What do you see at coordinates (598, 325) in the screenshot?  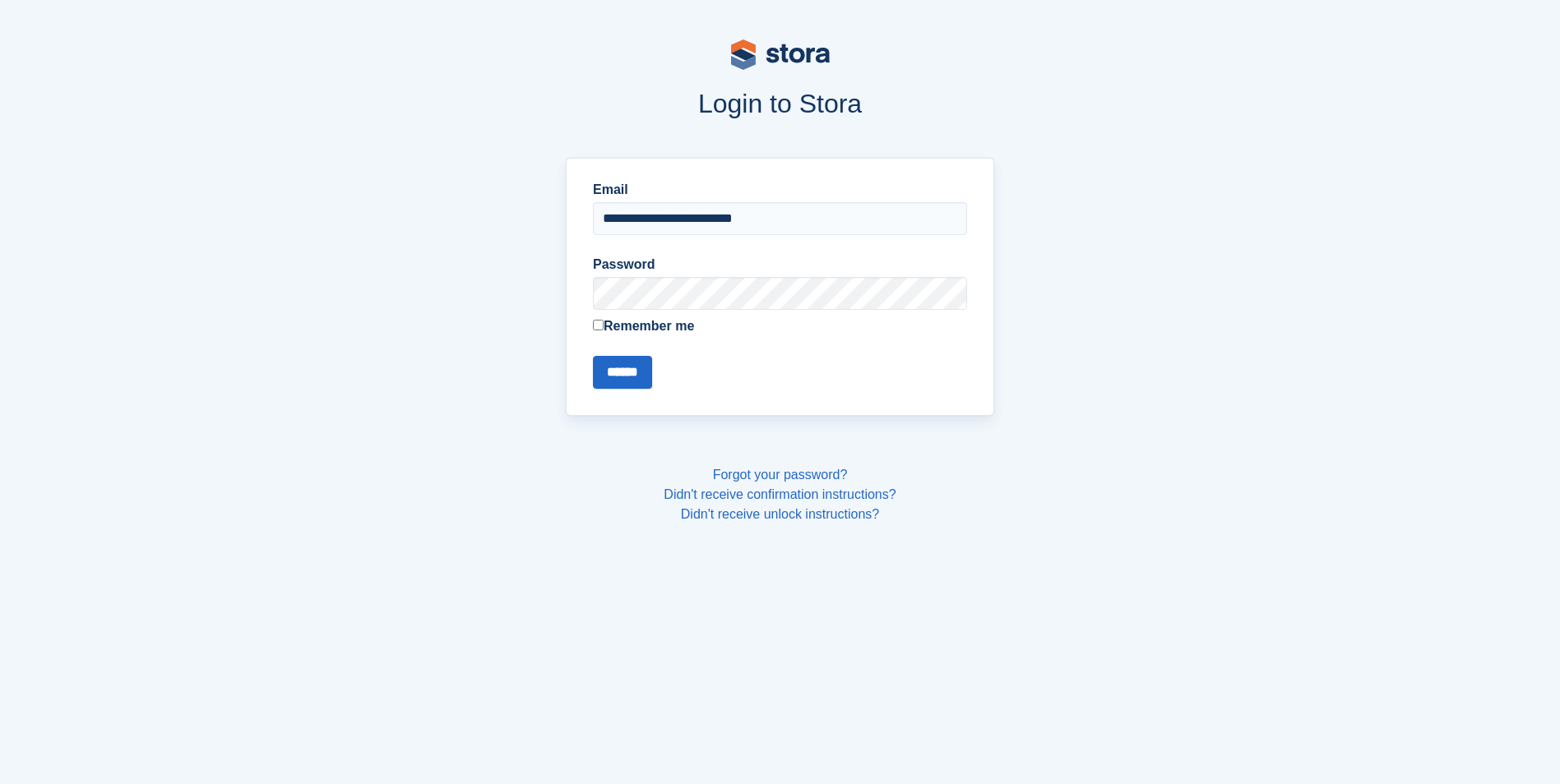 I see `input: Remember me` at bounding box center [598, 325].